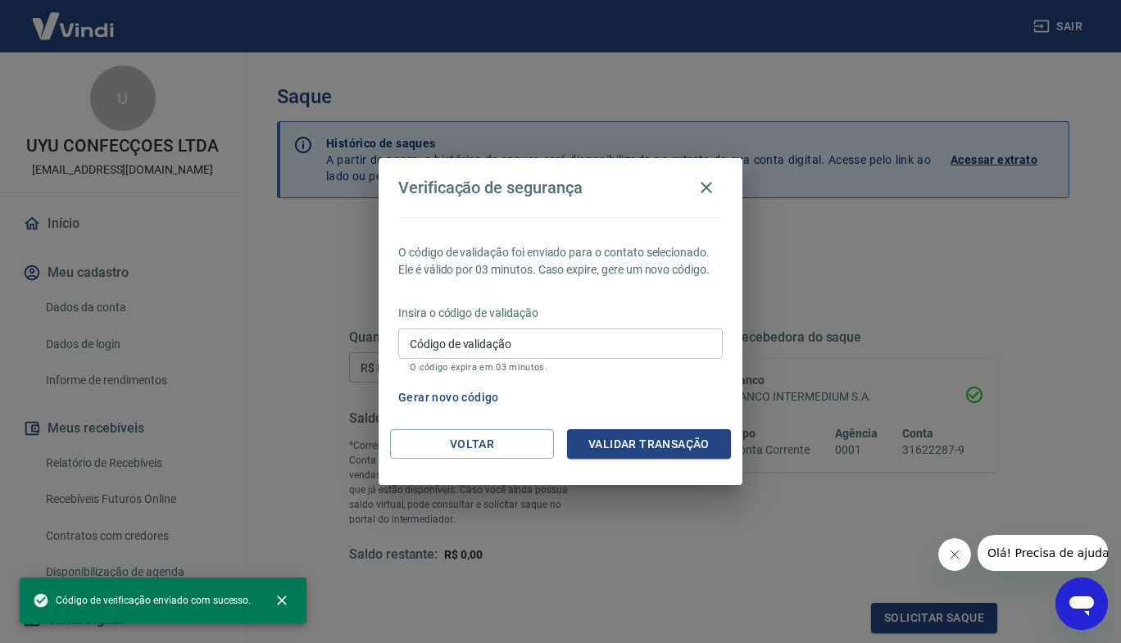  Describe the element at coordinates (561, 261) in the screenshot. I see `p: O código de validação foi enviado para o contato selecionado. Ele é válido por 03 minutos. Caso e...` at that location.